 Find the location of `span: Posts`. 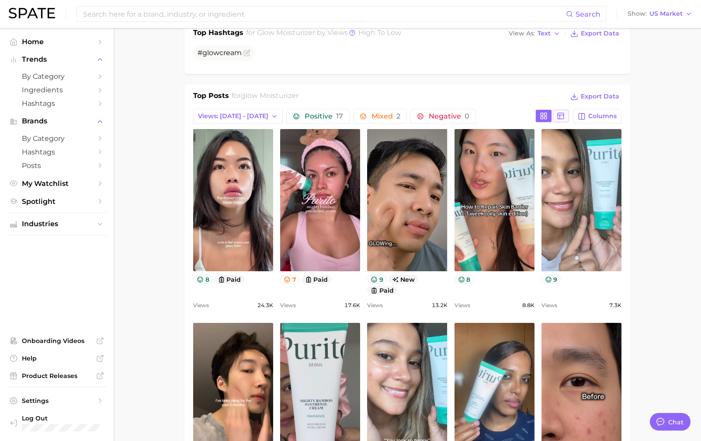

span: Posts is located at coordinates (57, 165).